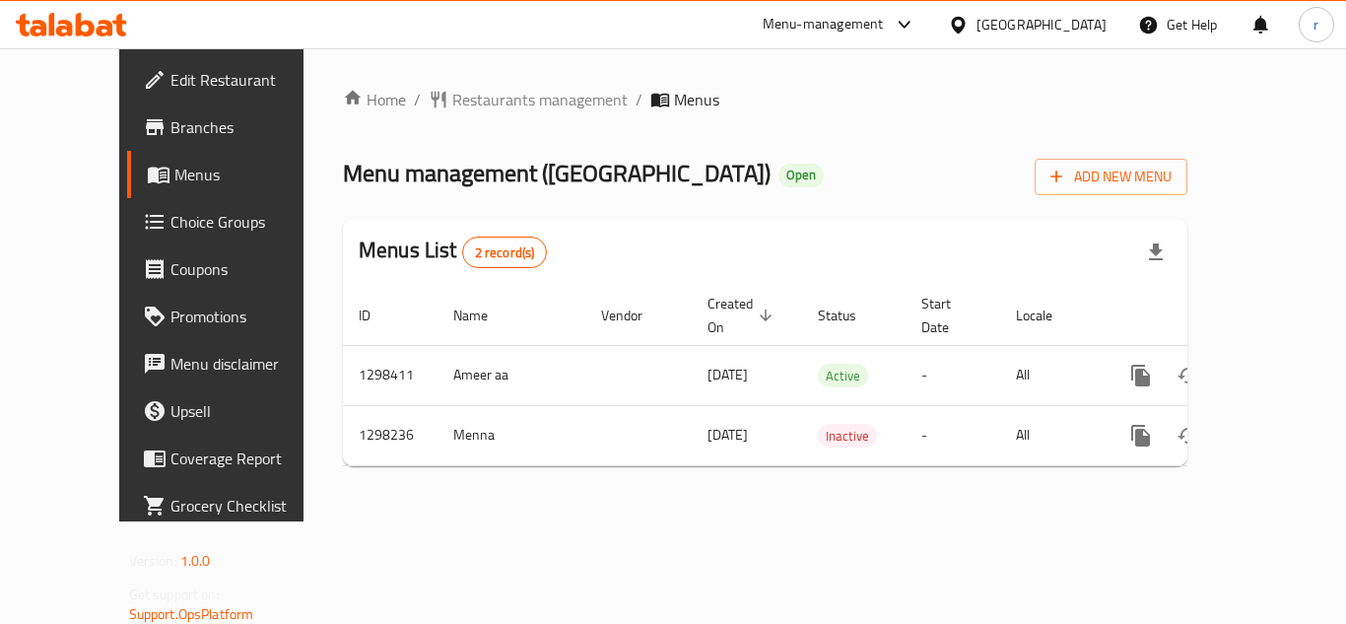 This screenshot has height=624, width=1346. Describe the element at coordinates (377, 315) in the screenshot. I see `span: ID` at that location.